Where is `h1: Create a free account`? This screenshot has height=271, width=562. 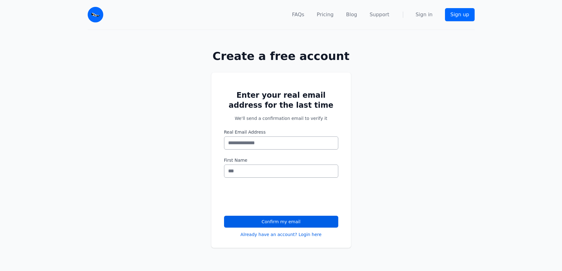 h1: Create a free account is located at coordinates (281, 56).